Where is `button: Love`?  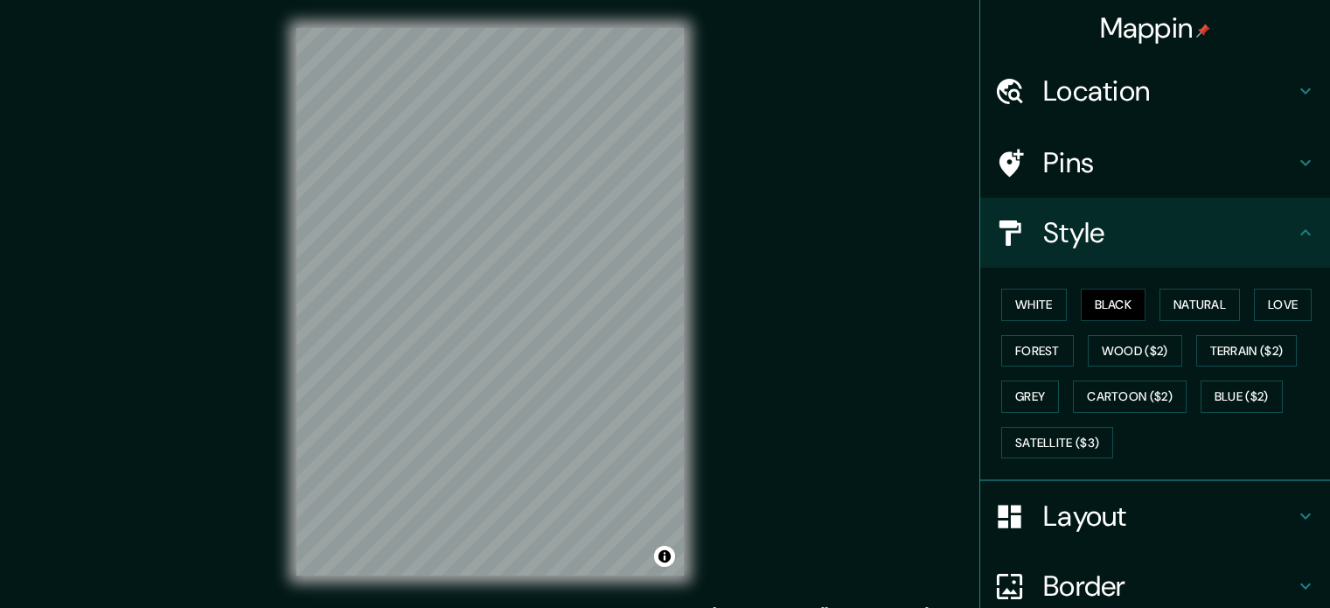 button: Love is located at coordinates (1283, 304).